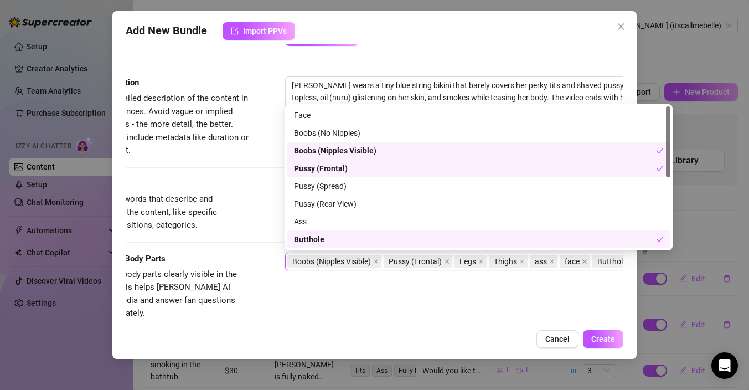 The height and width of the screenshot is (390, 749). I want to click on span: Create, so click(603, 339).